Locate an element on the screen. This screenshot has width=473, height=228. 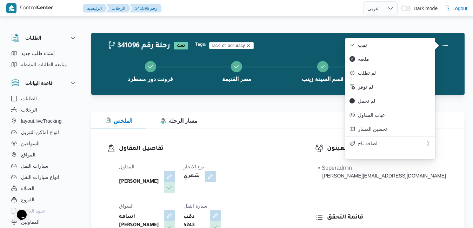
span: انواع اماكن التنزيل is located at coordinates (40, 132).